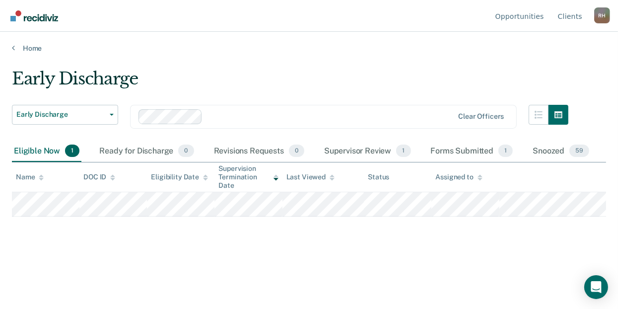 The image size is (618, 309). I want to click on div: Name, so click(30, 177).